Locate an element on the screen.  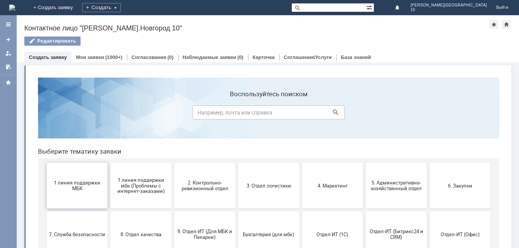
button: 9. Отдел-ИТ (Для МБК и Пекарни) is located at coordinates (173, 162).